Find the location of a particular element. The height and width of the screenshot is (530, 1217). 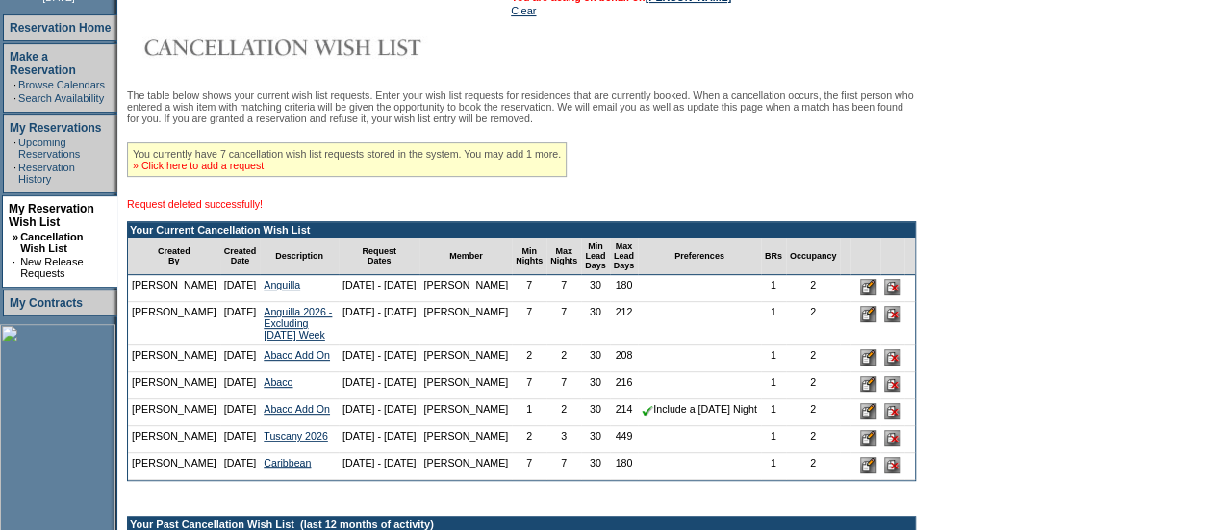

a: Search Availability is located at coordinates (61, 98).